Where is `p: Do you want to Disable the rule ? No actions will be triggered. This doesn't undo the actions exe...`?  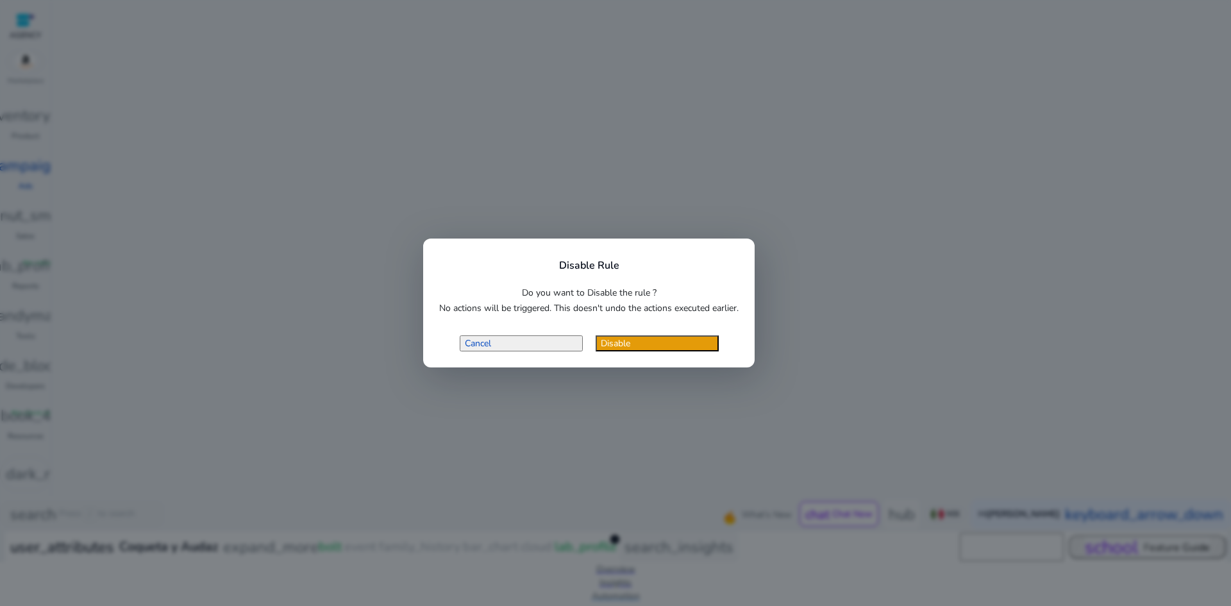
p: Do you want to Disable the rule ? No actions will be triggered. This doesn't undo the actions exe... is located at coordinates (588, 301).